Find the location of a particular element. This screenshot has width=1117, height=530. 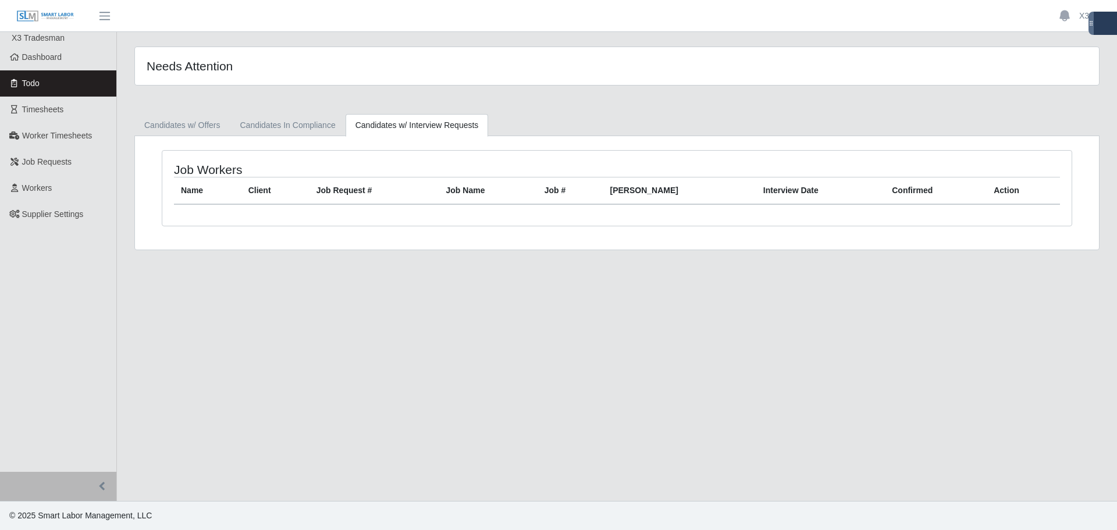

span: Worker Timesheets is located at coordinates (57, 136).